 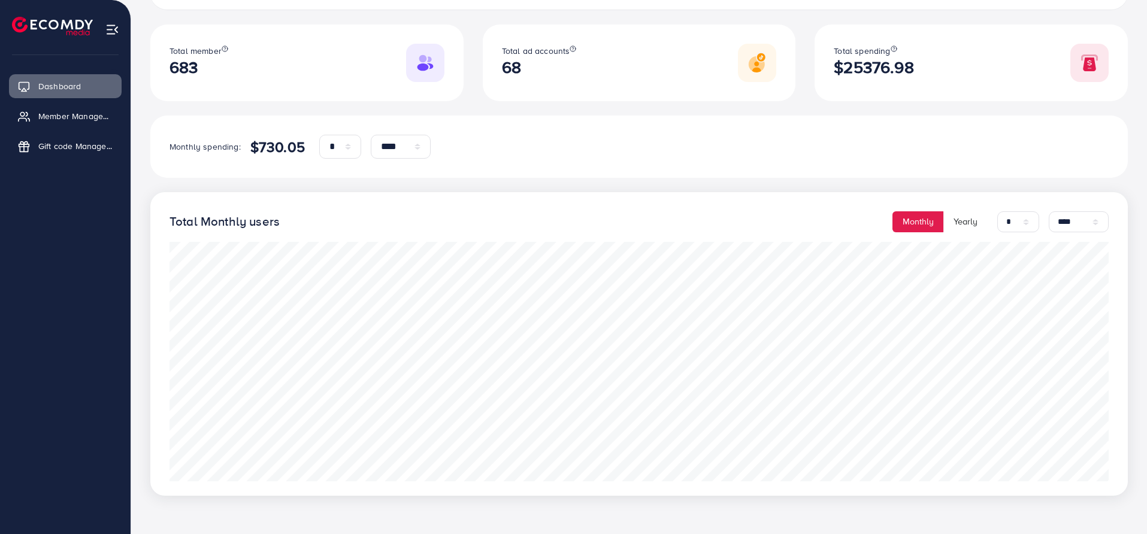 What do you see at coordinates (539, 67) in the screenshot?
I see `h2: 68` at bounding box center [539, 67].